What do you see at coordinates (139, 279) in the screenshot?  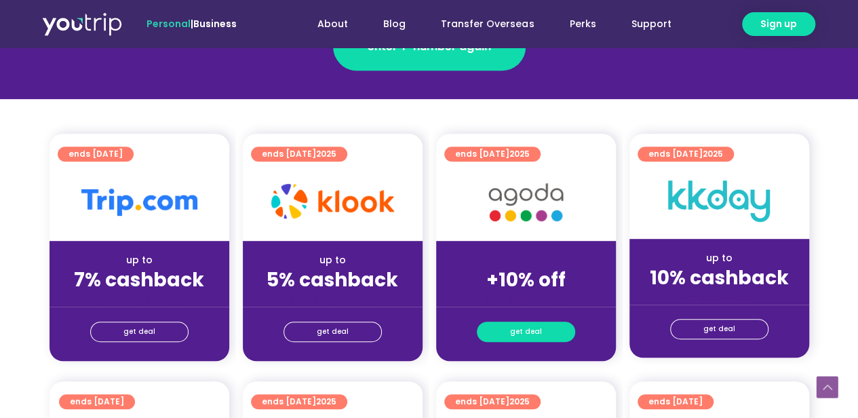 I see `strong: 7% cashback` at bounding box center [139, 279].